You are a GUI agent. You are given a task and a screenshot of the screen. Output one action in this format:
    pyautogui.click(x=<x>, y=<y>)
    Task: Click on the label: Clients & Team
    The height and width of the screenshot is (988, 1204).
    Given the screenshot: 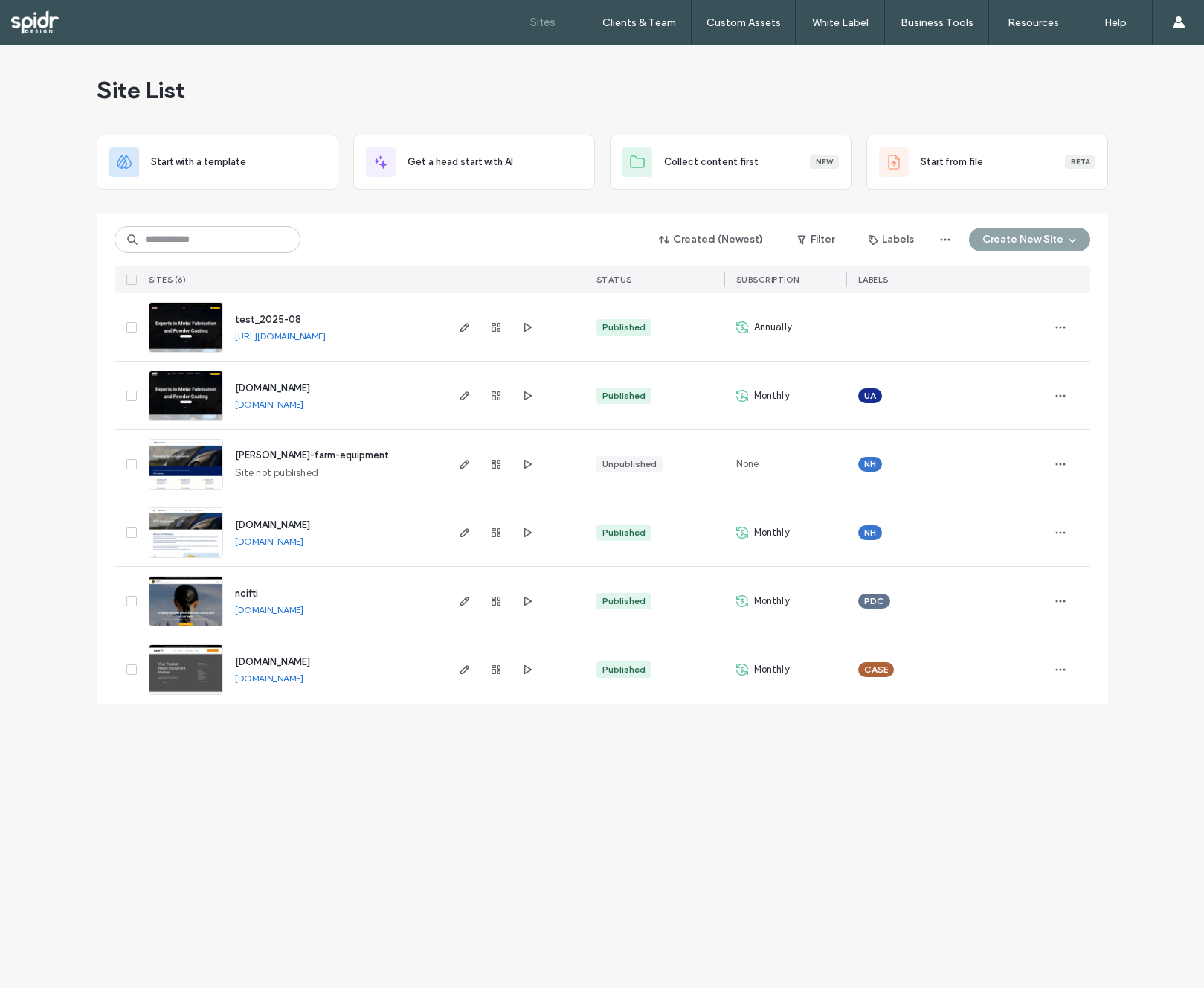 What is the action you would take?
    pyautogui.click(x=639, y=22)
    